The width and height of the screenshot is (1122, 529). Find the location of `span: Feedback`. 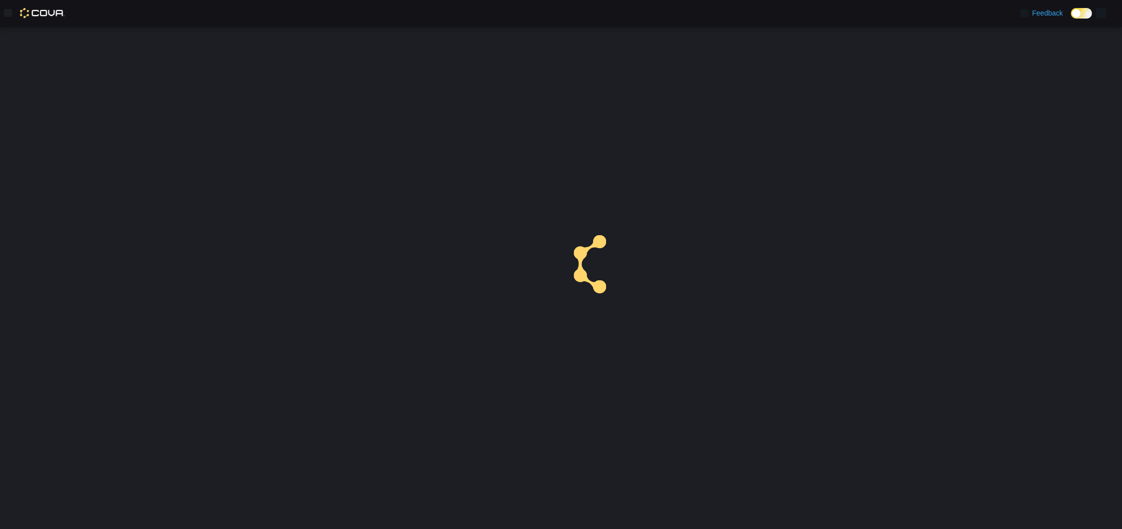

span: Feedback is located at coordinates (1048, 13).